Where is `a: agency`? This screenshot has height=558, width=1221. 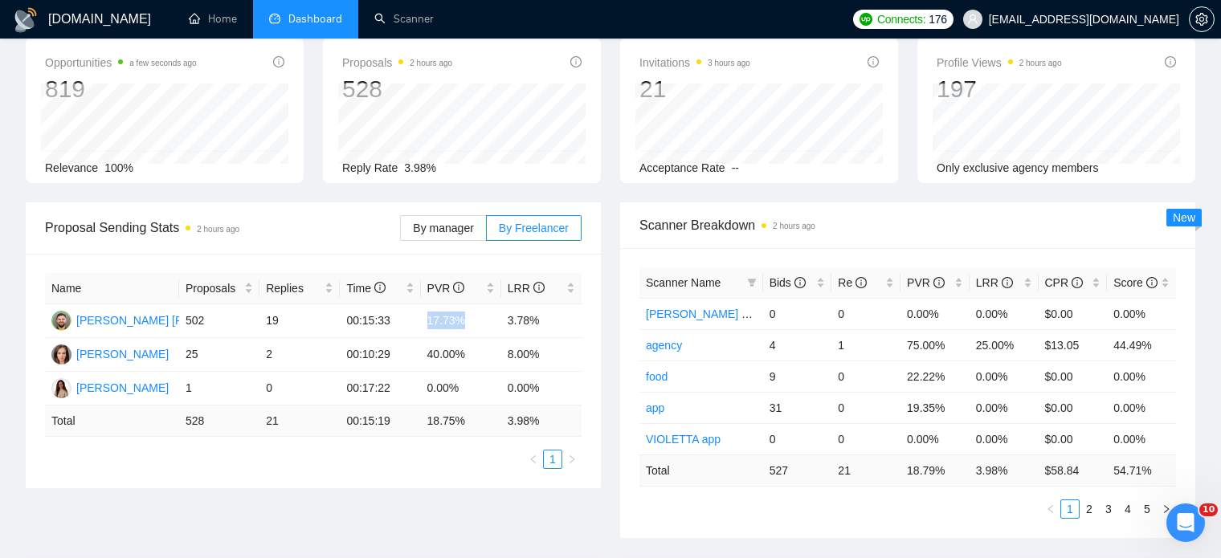
a: agency is located at coordinates (664, 346).